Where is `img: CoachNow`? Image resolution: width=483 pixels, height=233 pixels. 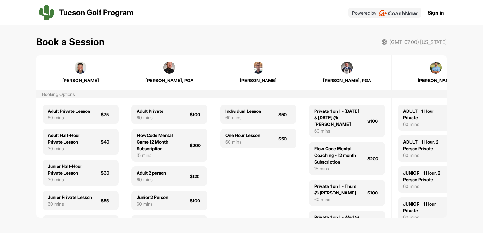
img: CoachNow is located at coordinates (398, 13).